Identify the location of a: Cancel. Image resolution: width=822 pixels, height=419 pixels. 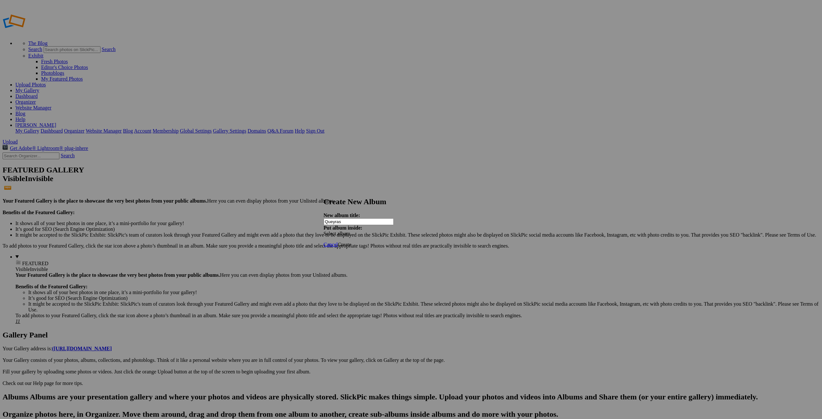
(331, 244).